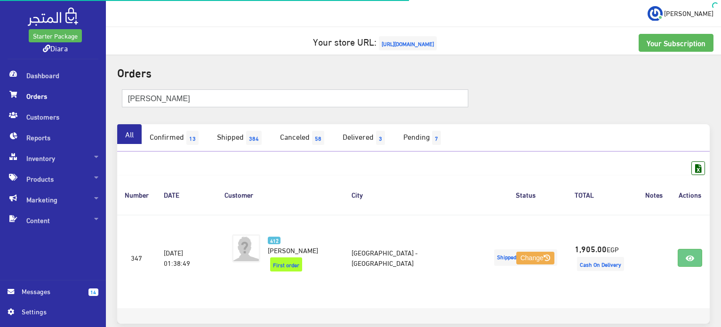  I want to click on a: Delivered3, so click(365, 138).